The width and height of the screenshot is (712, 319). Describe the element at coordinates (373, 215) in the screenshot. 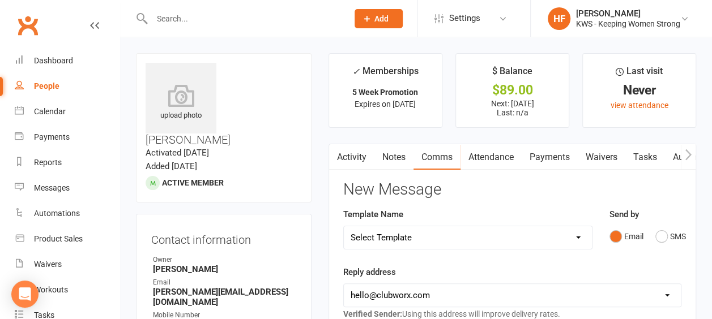

I see `label: Template Name` at that location.